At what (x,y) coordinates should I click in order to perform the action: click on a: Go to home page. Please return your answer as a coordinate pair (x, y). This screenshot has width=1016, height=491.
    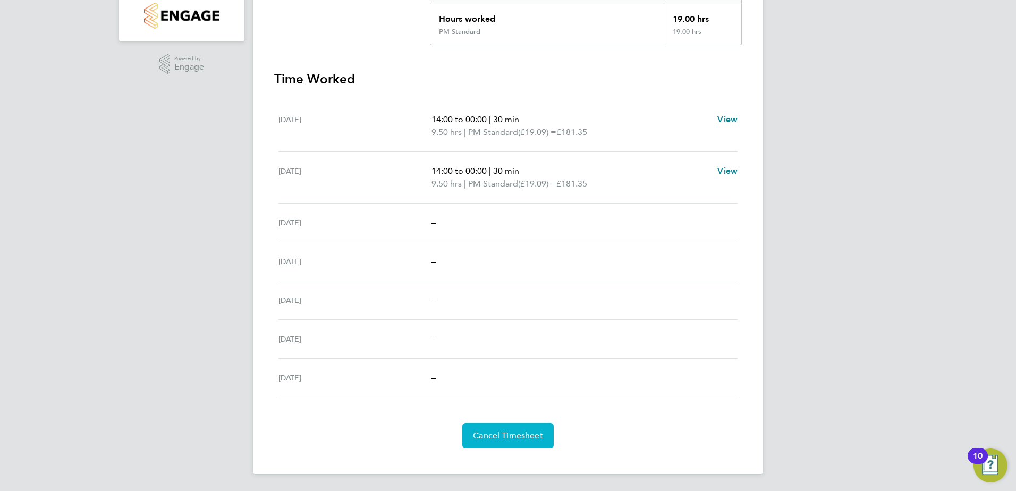
    Looking at the image, I should click on (182, 15).